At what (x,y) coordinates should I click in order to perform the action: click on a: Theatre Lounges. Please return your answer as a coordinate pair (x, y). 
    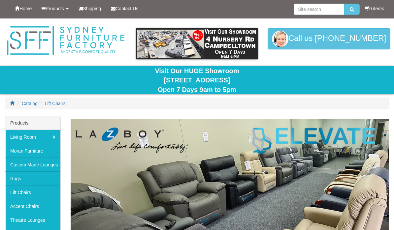
    Looking at the image, I should click on (33, 220).